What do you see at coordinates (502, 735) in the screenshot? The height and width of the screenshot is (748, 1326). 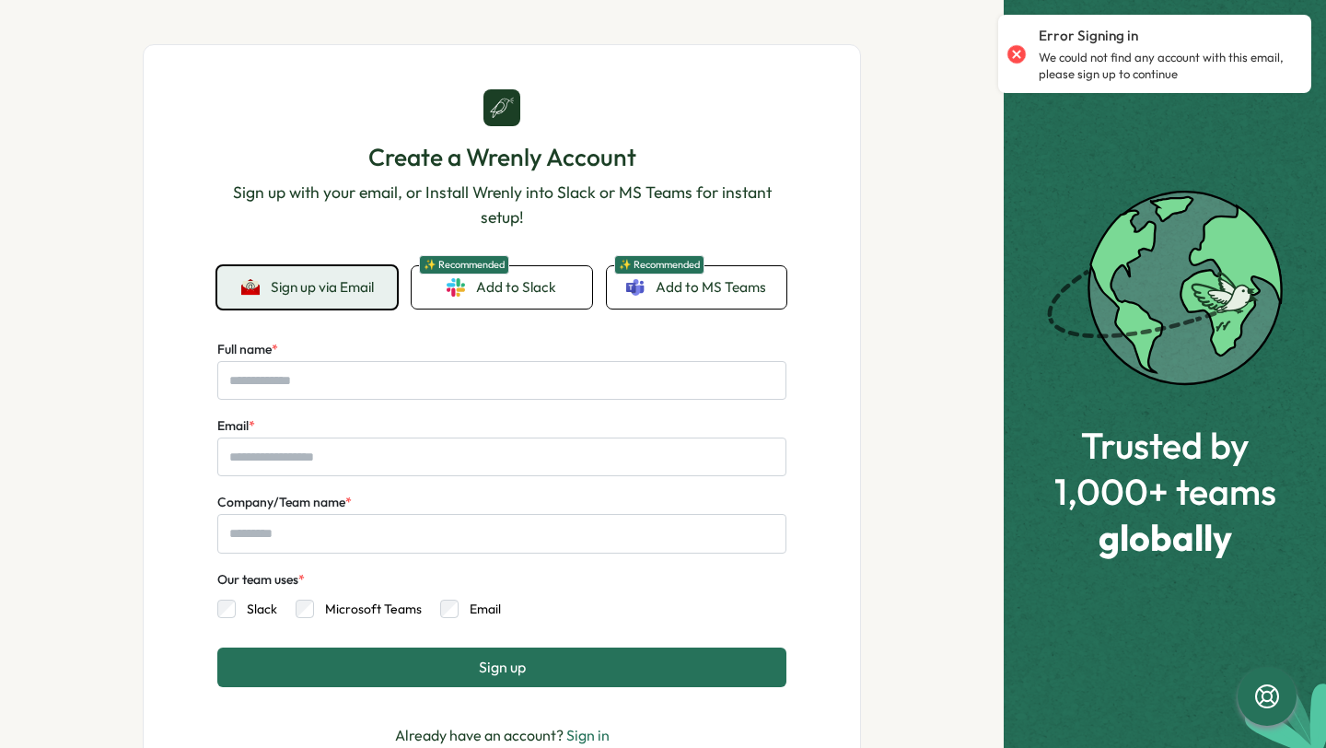 I see `p: Already have an account?` at bounding box center [502, 735].